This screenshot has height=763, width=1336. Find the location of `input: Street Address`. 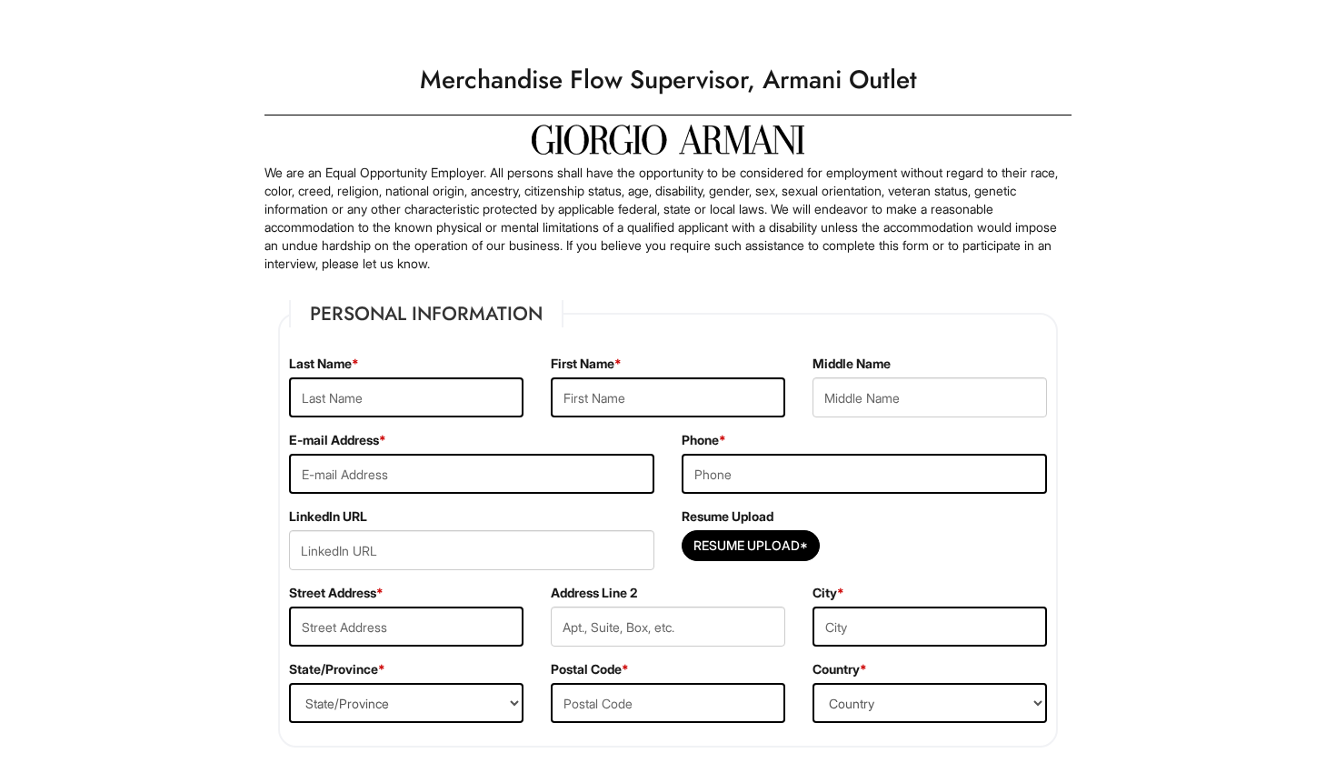

input: Street Address is located at coordinates (406, 626).